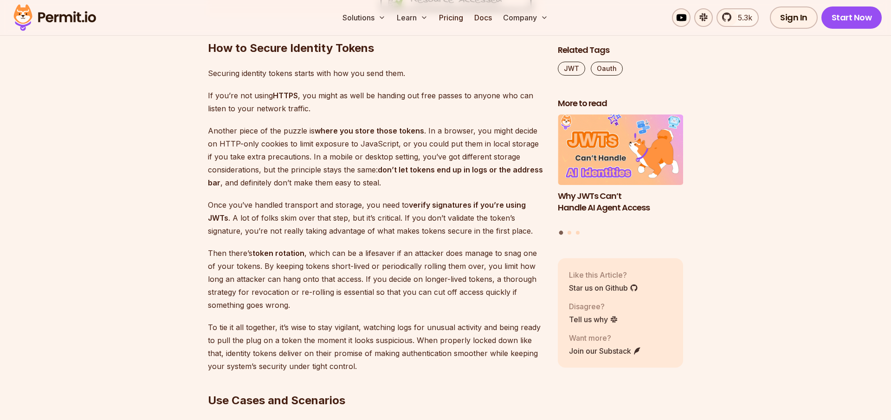  Describe the element at coordinates (603, 275) in the screenshot. I see `p: Like this Article?` at that location.